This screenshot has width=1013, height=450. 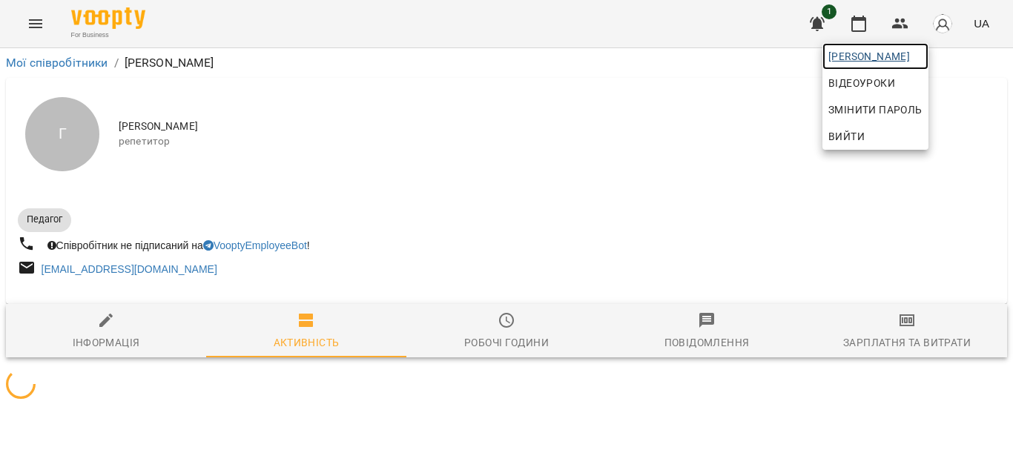 What do you see at coordinates (875, 110) in the screenshot?
I see `span: Змінити пароль` at bounding box center [875, 110].